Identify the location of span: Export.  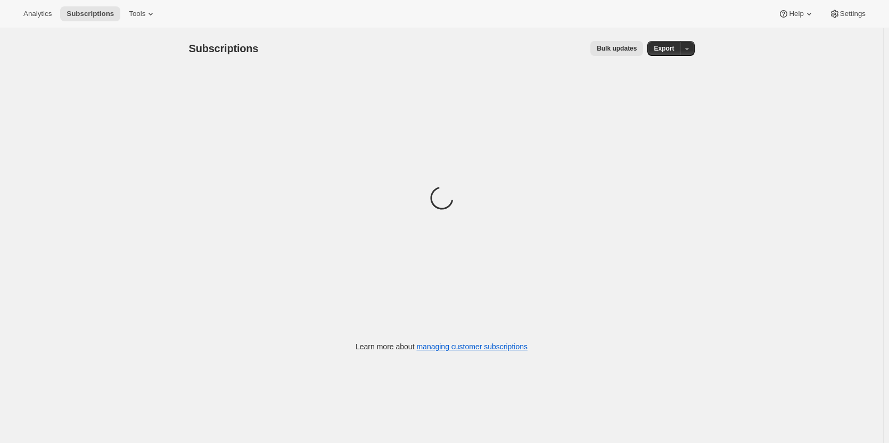
(664, 48).